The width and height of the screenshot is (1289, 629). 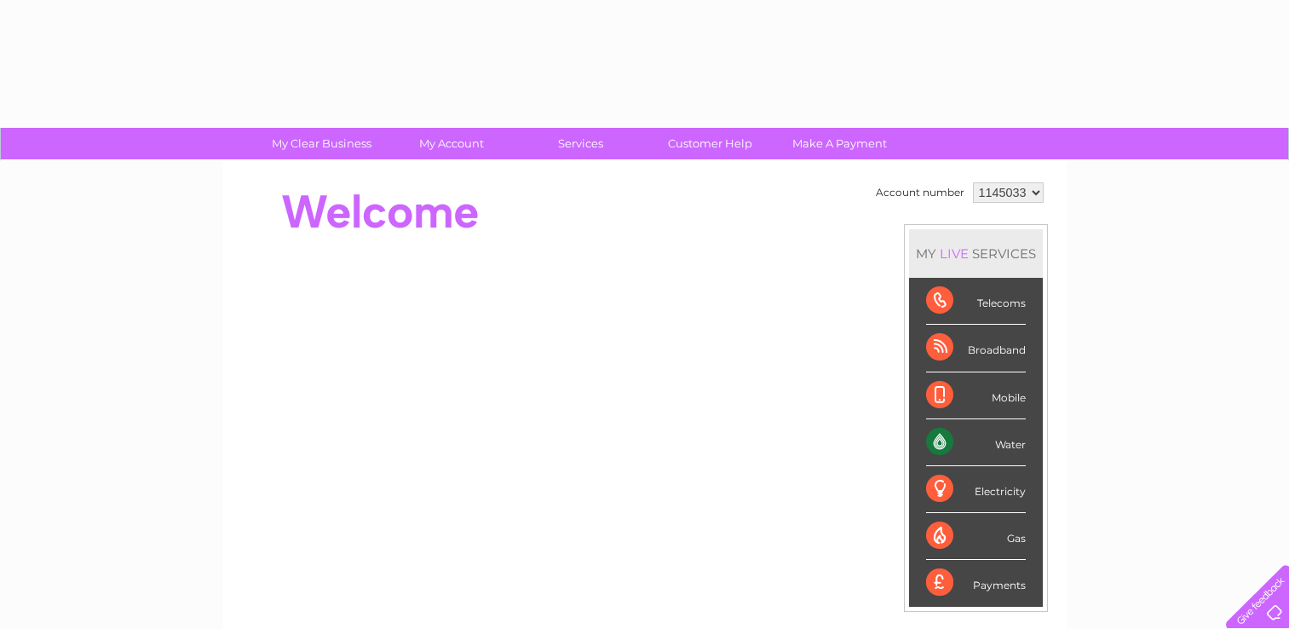 What do you see at coordinates (920, 192) in the screenshot?
I see `td: Account number` at bounding box center [920, 192].